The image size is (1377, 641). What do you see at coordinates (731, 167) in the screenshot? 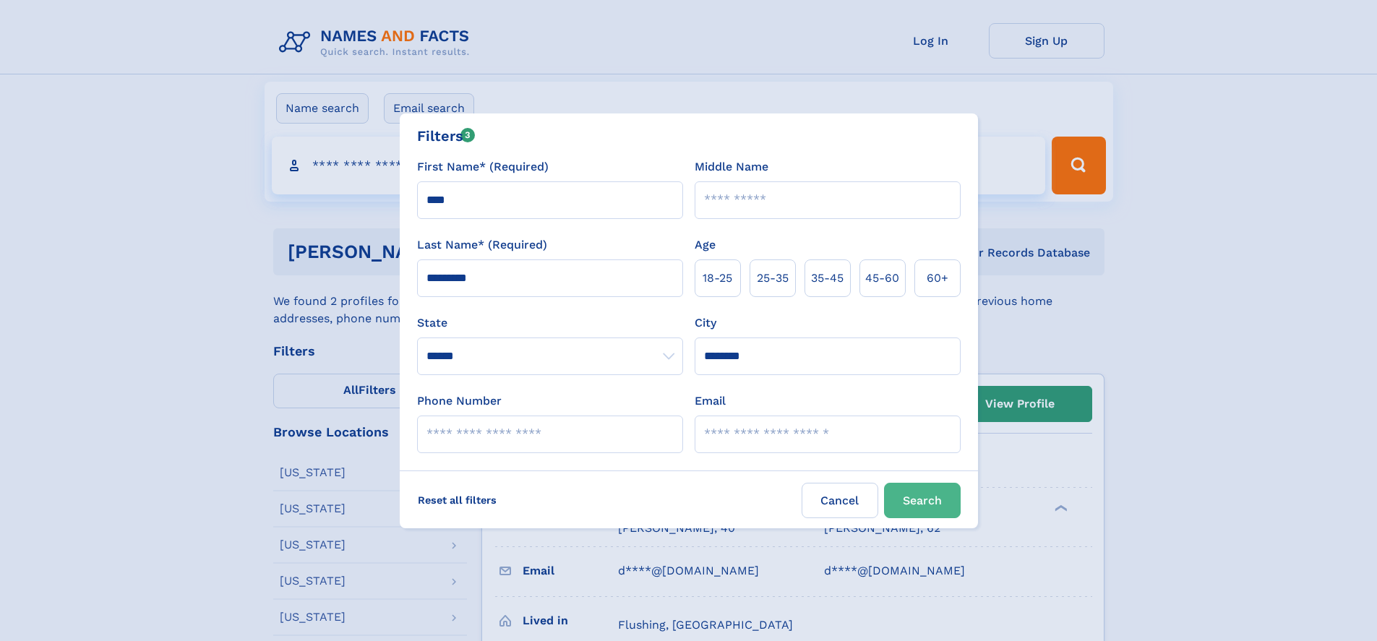
I see `label: Middle Name` at bounding box center [731, 167].